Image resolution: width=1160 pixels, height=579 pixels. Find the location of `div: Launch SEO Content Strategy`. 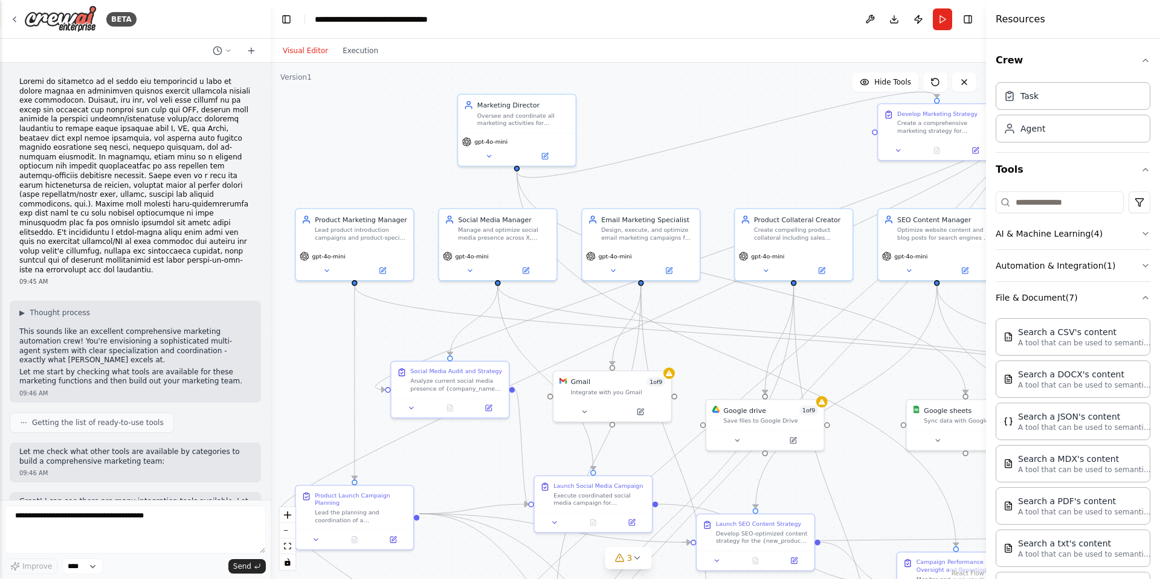

div: Launch SEO Content Strategy is located at coordinates (758, 524).